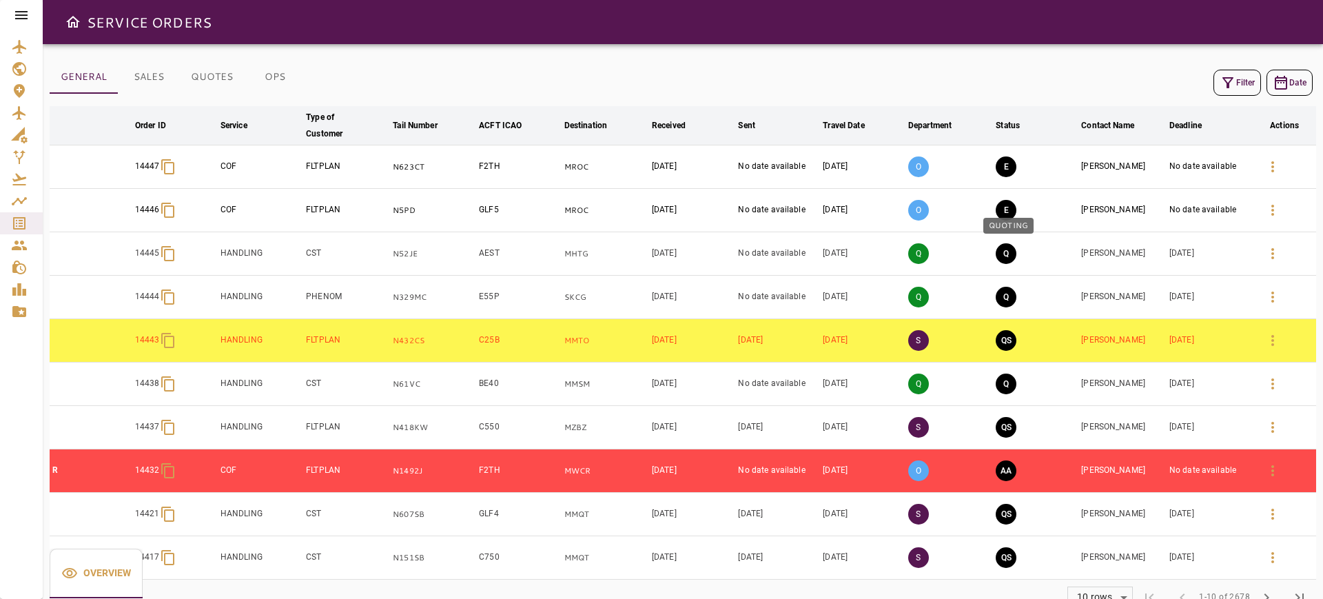 The image size is (1323, 599). What do you see at coordinates (148, 383) in the screenshot?
I see `p: 14438` at bounding box center [148, 383].